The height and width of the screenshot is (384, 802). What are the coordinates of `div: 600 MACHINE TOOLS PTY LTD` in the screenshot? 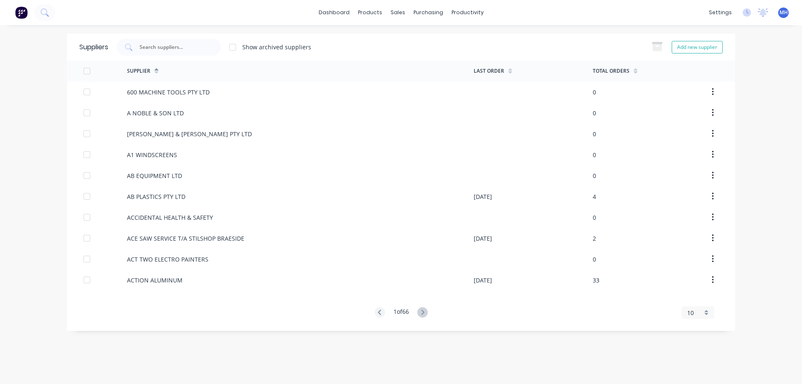 It's located at (168, 92).